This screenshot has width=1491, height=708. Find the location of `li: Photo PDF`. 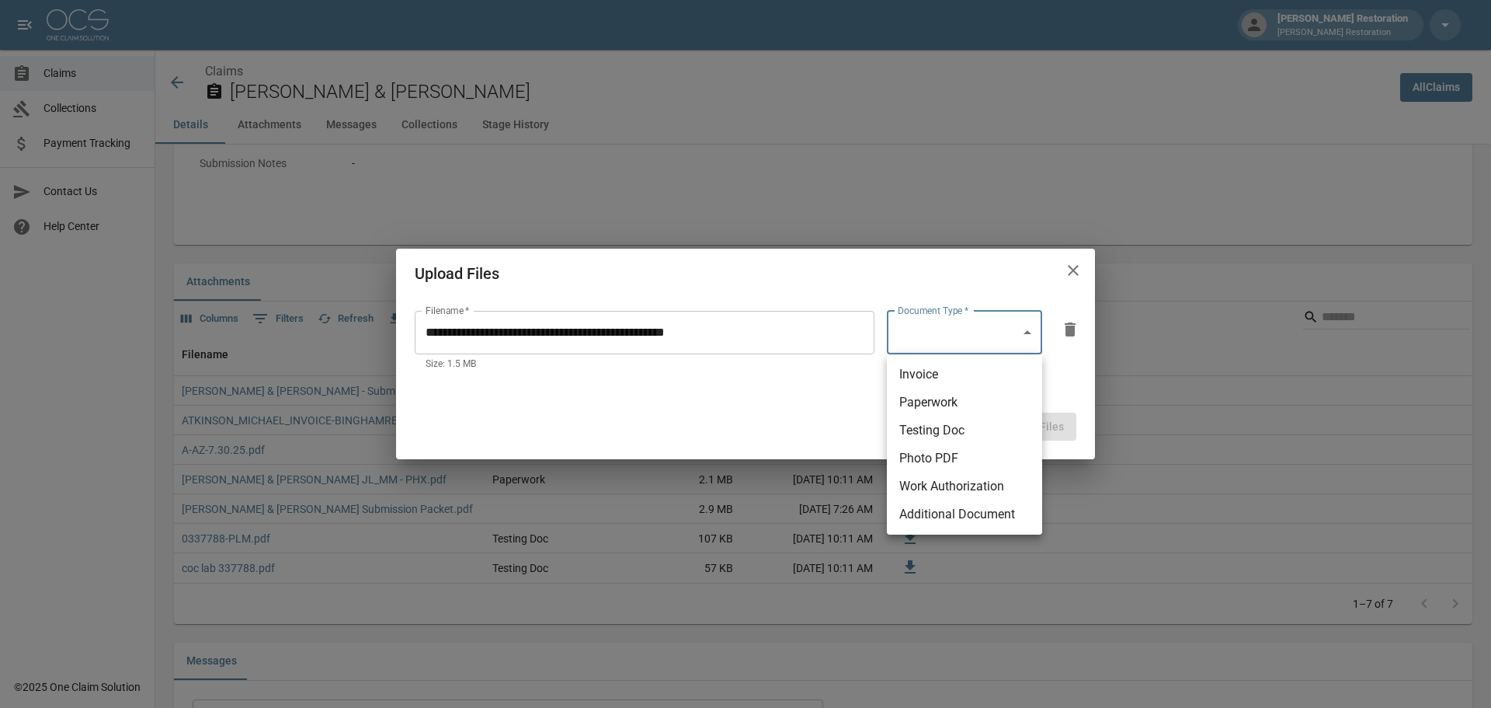

li: Photo PDF is located at coordinates (965, 458).